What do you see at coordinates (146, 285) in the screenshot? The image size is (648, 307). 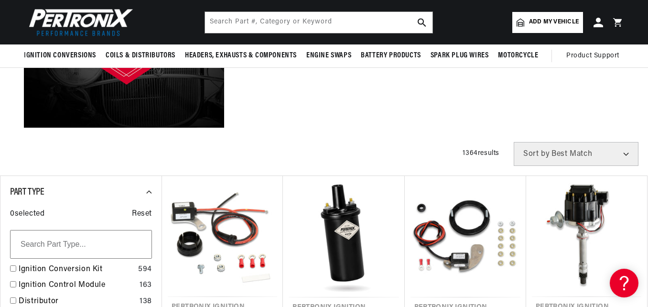 I see `div: 163` at bounding box center [146, 285].